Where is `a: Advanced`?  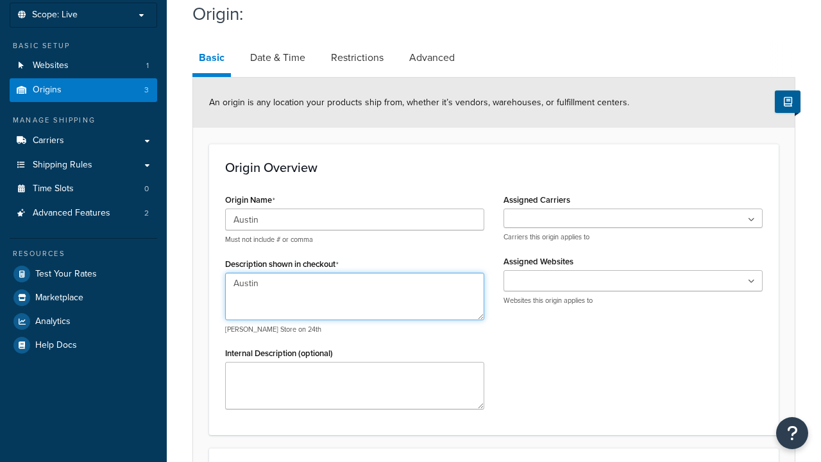
a: Advanced is located at coordinates (432, 58).